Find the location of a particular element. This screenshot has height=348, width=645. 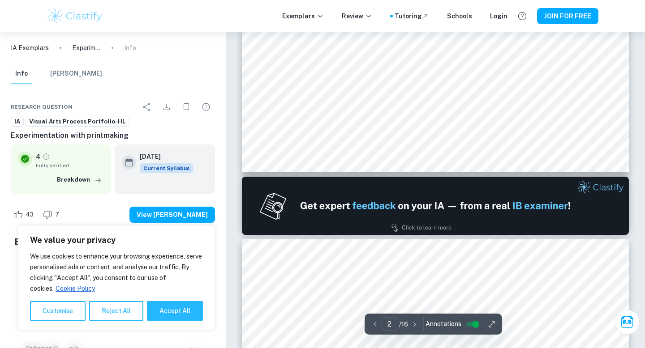

span: 7 is located at coordinates (57, 215).